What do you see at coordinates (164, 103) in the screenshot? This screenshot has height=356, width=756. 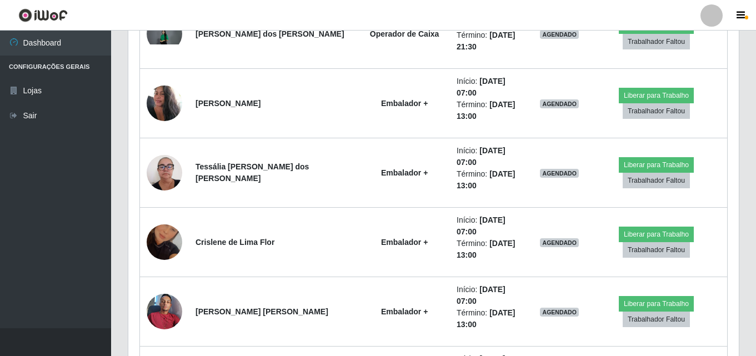 I see `img: 1672695998184.jpeg` at bounding box center [164, 103].